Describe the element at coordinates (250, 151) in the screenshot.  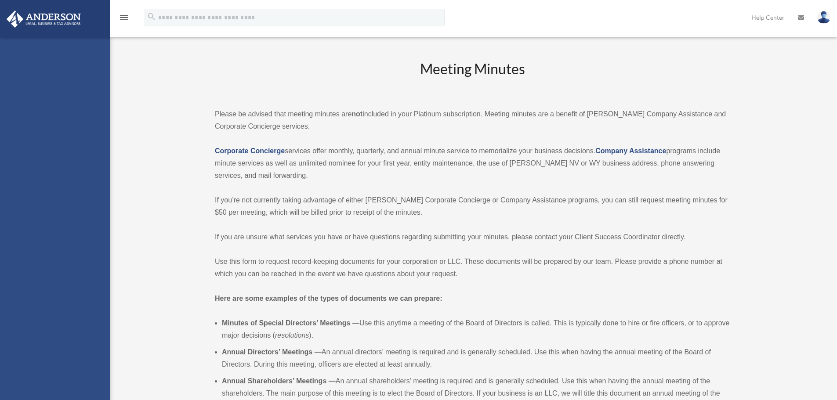
I see `strong: Corporate Concierge` at that location.